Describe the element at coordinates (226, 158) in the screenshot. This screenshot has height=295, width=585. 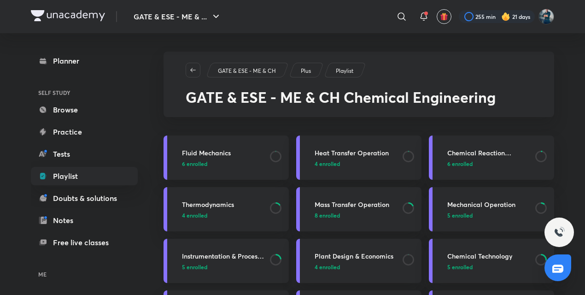
I see `a: Fluid Mechanics6 enrolled` at that location.